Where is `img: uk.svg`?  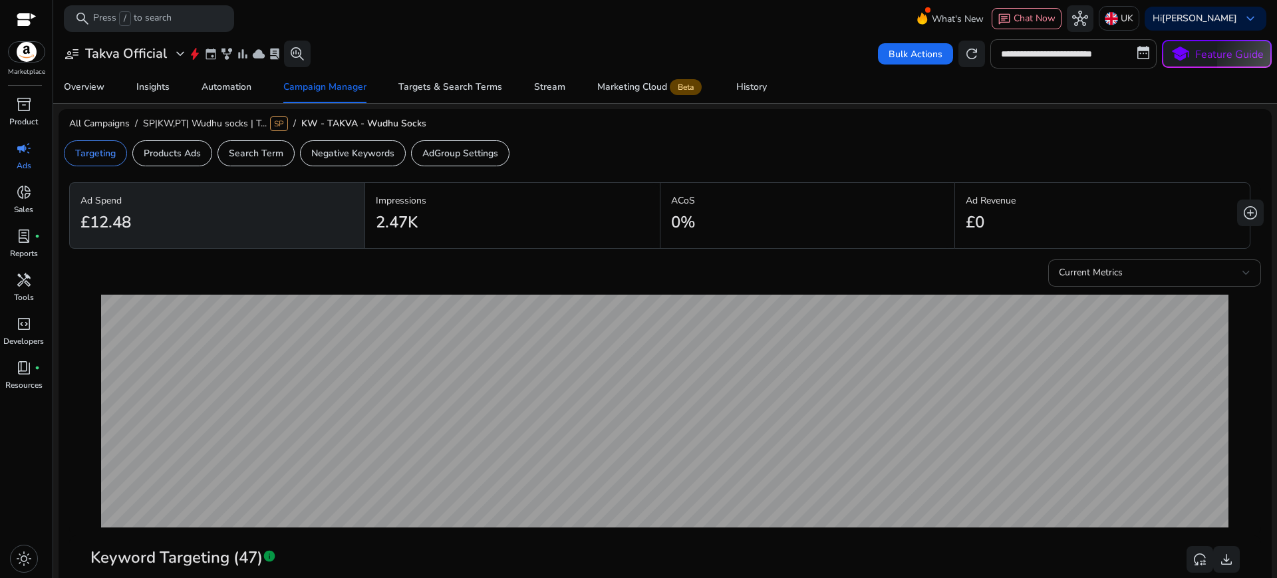 img: uk.svg is located at coordinates (1111, 19).